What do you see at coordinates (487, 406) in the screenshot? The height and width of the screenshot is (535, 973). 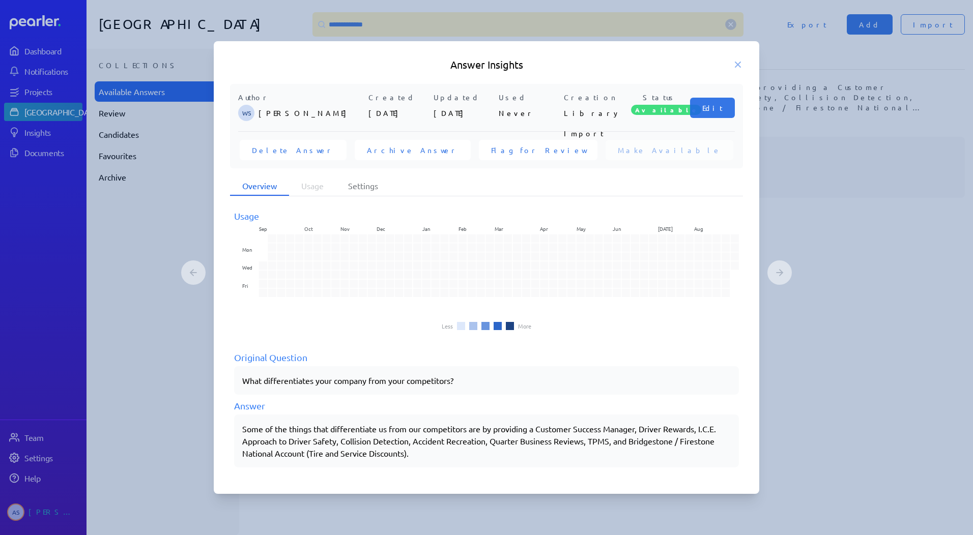 I see `div: Answer` at bounding box center [487, 406].